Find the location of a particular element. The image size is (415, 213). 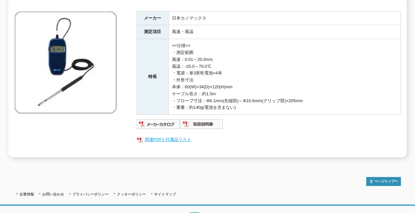

img: アネモマスターライト Bluetooth対応 6006ｰBT is located at coordinates (66, 62).